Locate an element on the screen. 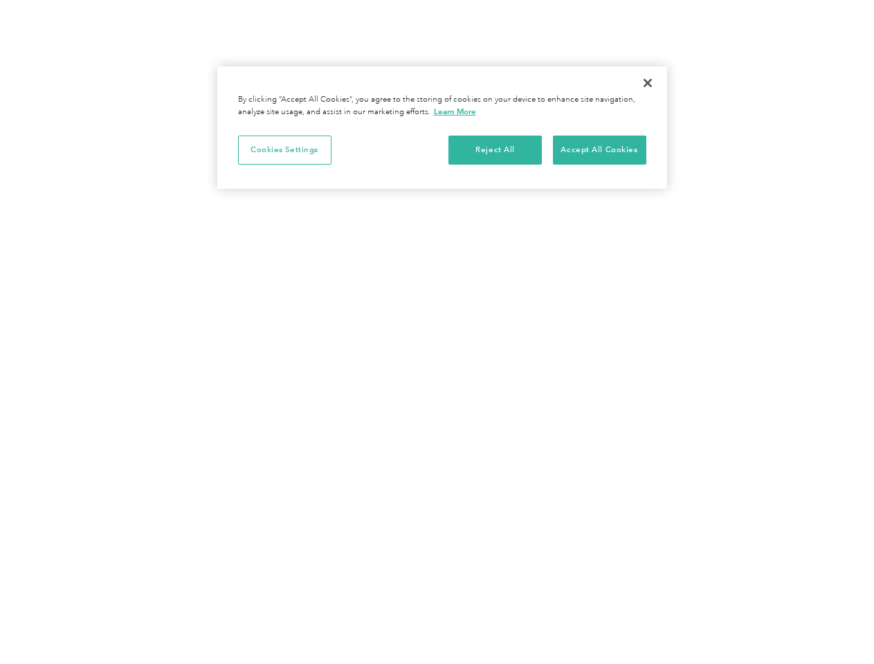 Image resolution: width=874 pixels, height=664 pixels. div: By clicking “Accept All Cookies”, you agree to the storing of cookies on your device to enhance s... is located at coordinates (442, 106).